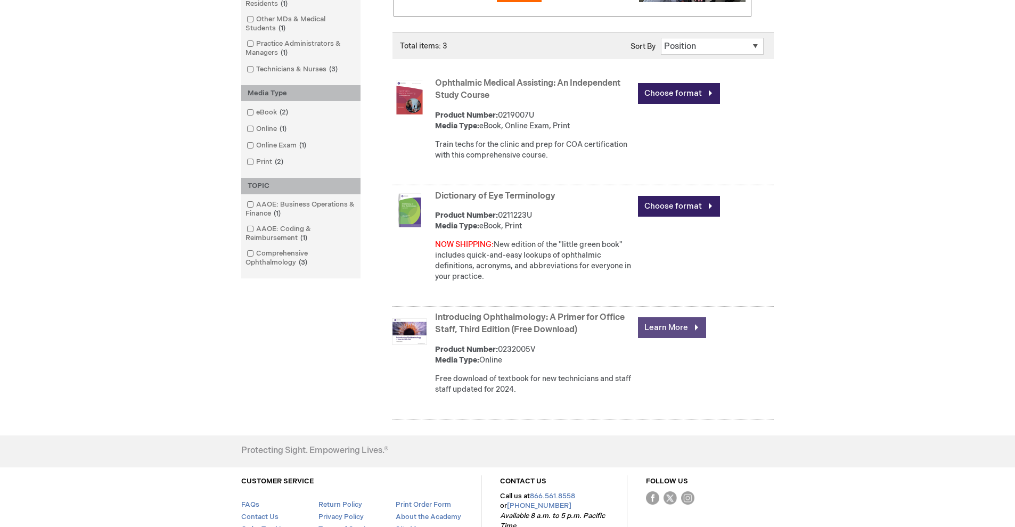  What do you see at coordinates (672, 328) in the screenshot?
I see `a: Learn More` at bounding box center [672, 328].